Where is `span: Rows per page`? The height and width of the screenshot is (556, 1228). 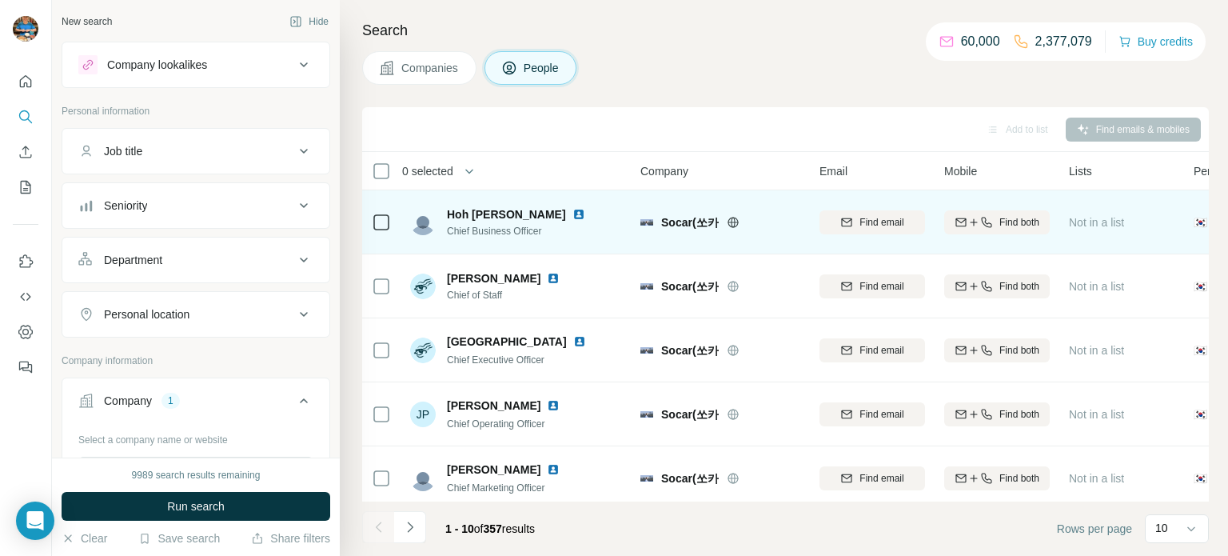
span: Rows per page is located at coordinates (1095, 529).